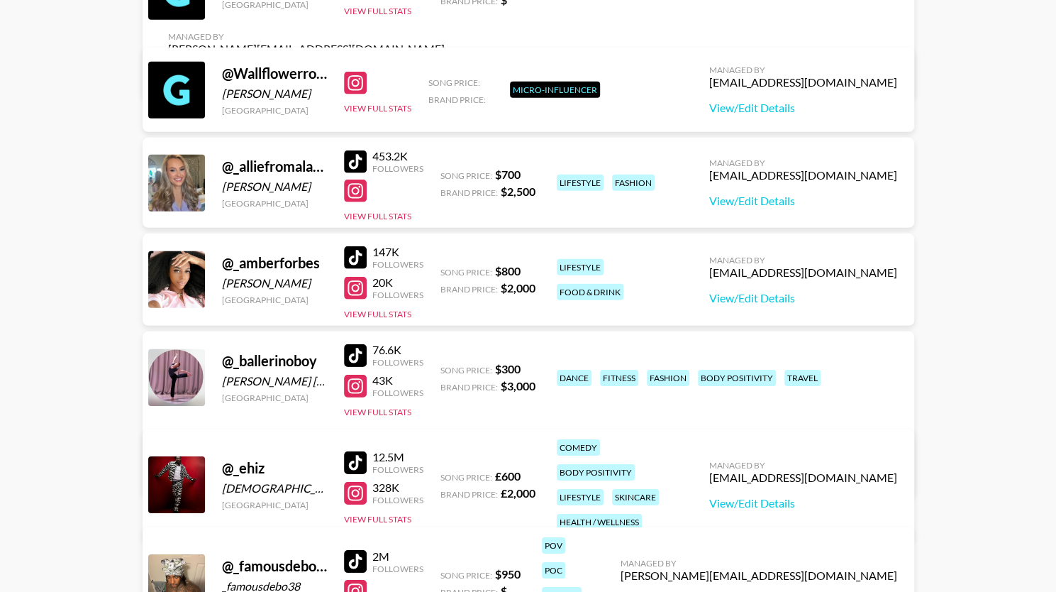 The height and width of the screenshot is (592, 1056). What do you see at coordinates (802, 377) in the screenshot?
I see `div: travel` at bounding box center [802, 377].